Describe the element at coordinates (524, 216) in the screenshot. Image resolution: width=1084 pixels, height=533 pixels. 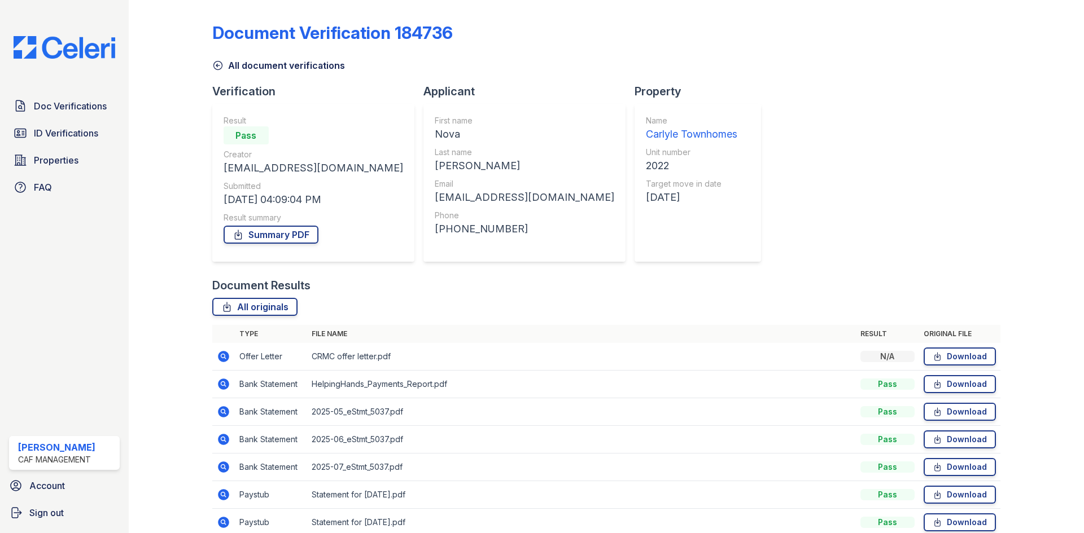
I see `div: Phone` at that location.